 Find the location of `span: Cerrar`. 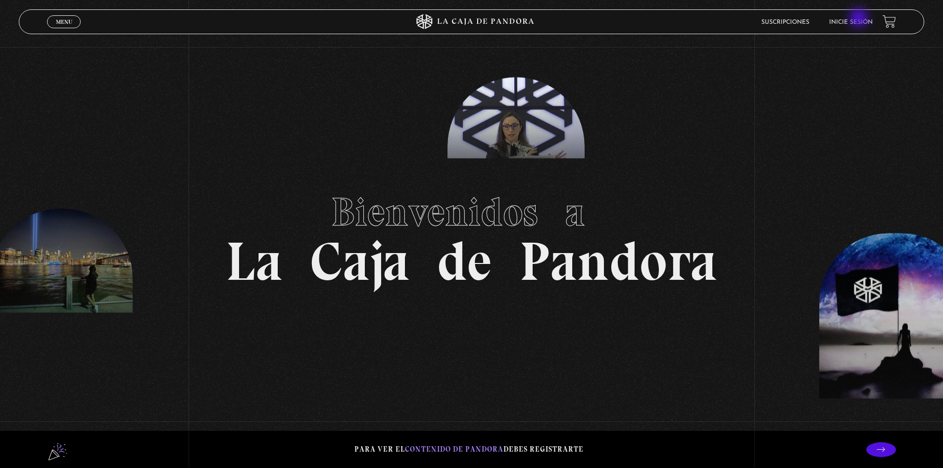

span: Cerrar is located at coordinates (64, 31).